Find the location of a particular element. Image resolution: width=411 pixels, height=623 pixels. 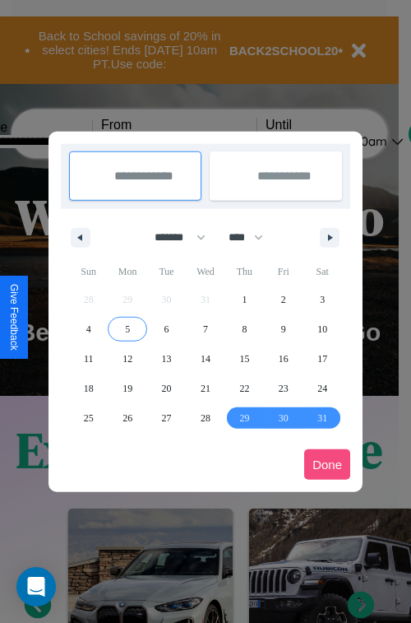

span: 24 is located at coordinates (323, 388).